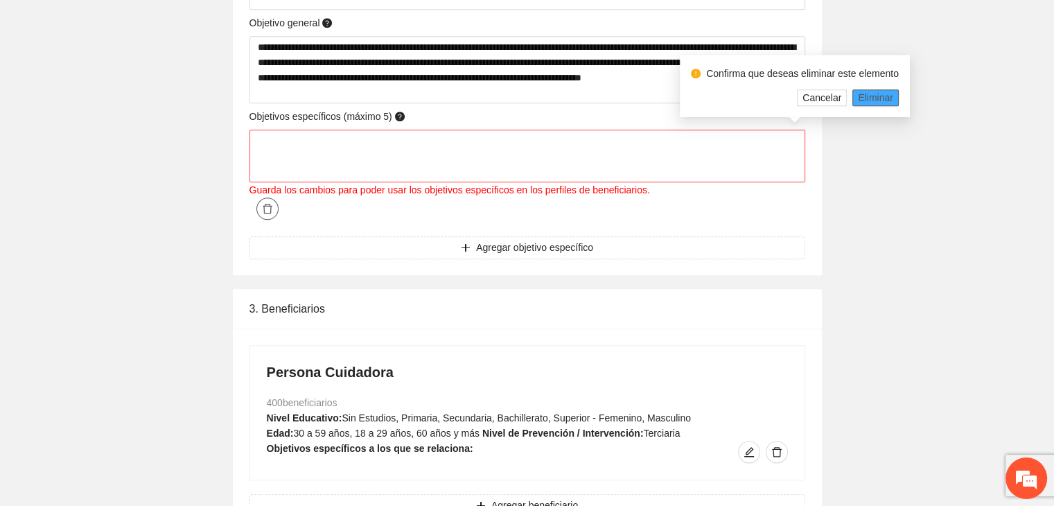 The image size is (1054, 506). I want to click on strong: Objetivos específicos a los que se relaciona:, so click(370, 448).